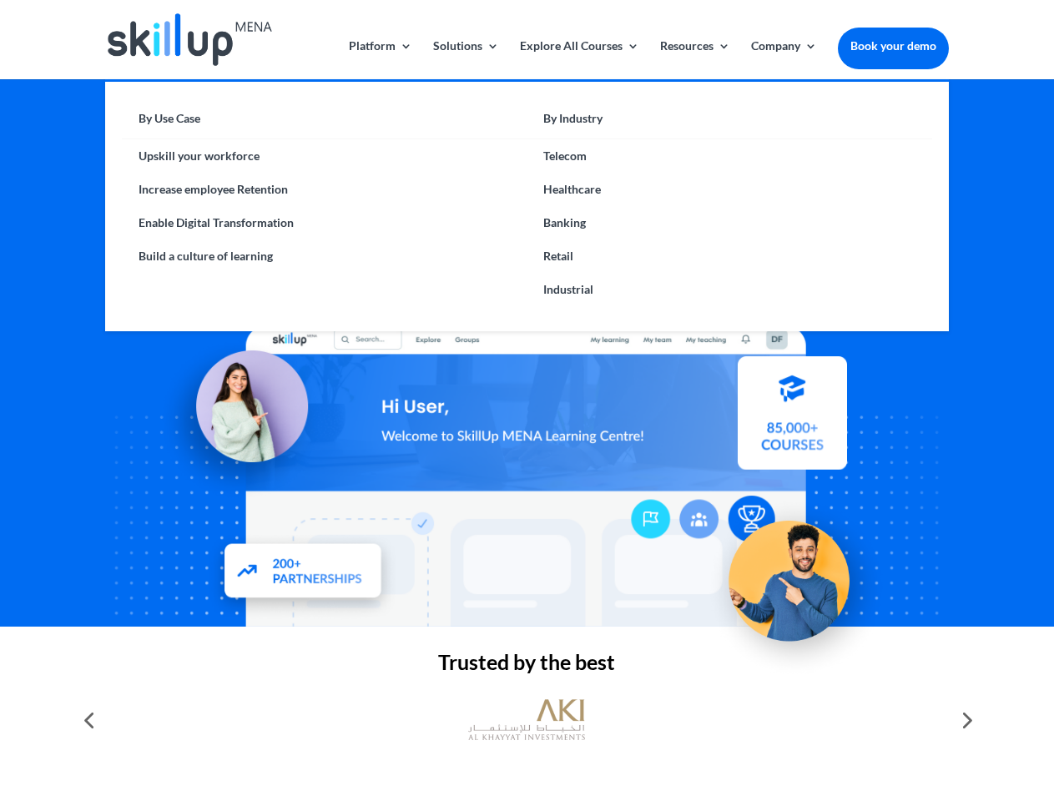 This screenshot has height=801, width=1054. What do you see at coordinates (324, 156) in the screenshot?
I see `a: Upskill your workforce` at bounding box center [324, 156].